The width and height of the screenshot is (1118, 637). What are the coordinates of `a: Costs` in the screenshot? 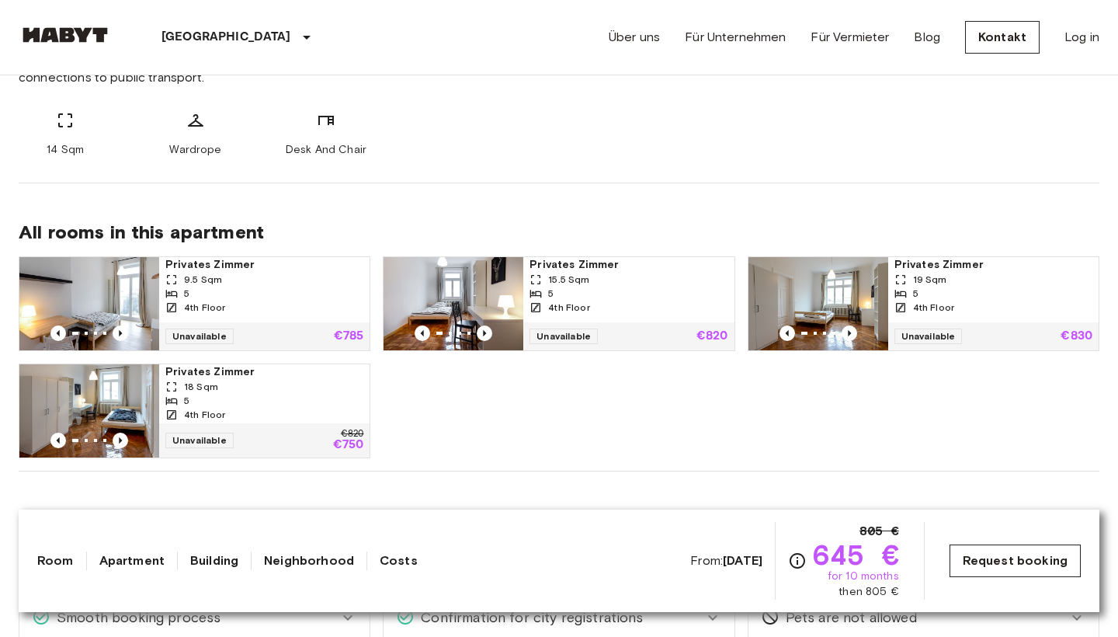 It's located at (398, 561).